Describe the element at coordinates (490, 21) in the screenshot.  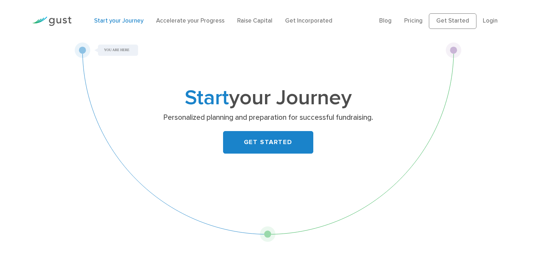
I see `a: Login` at that location.